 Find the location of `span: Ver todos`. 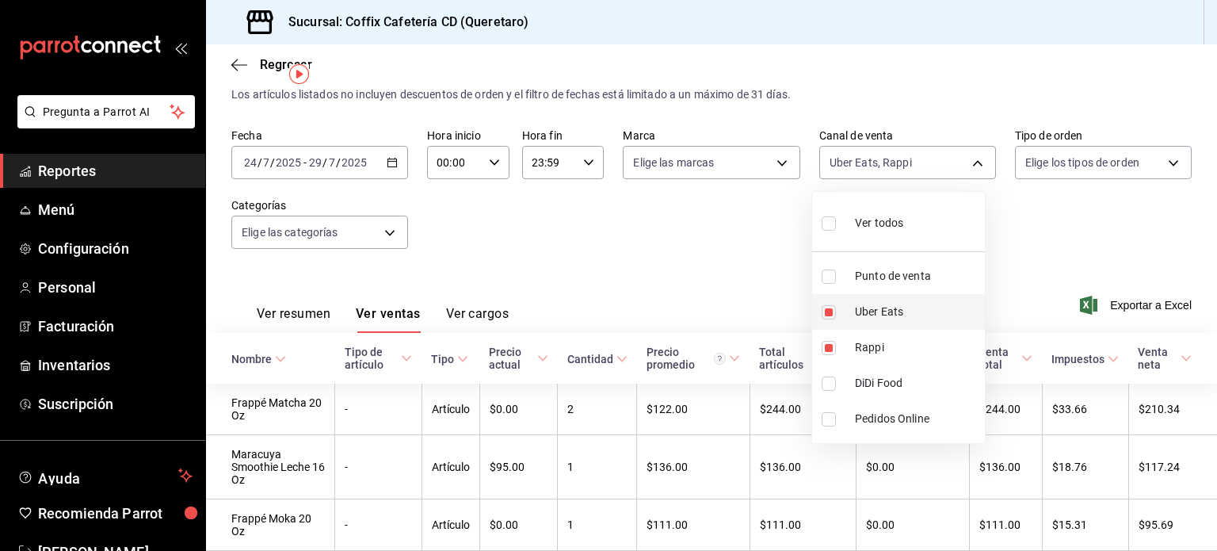

span: Ver todos is located at coordinates (879, 223).